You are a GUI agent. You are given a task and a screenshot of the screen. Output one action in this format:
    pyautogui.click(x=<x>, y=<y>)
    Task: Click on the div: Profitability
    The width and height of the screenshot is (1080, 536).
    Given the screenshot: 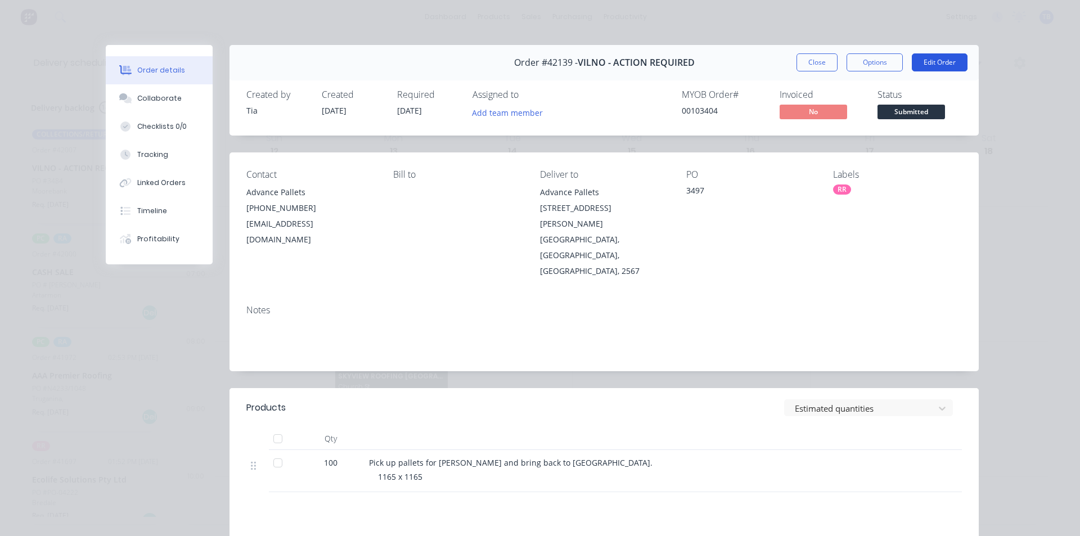 What is the action you would take?
    pyautogui.click(x=158, y=239)
    